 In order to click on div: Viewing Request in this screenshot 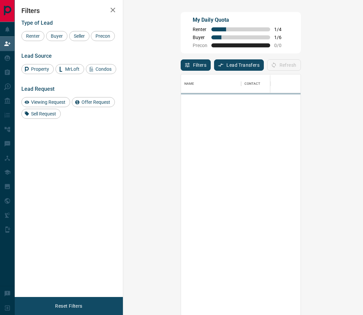, I will do `click(46, 102)`.